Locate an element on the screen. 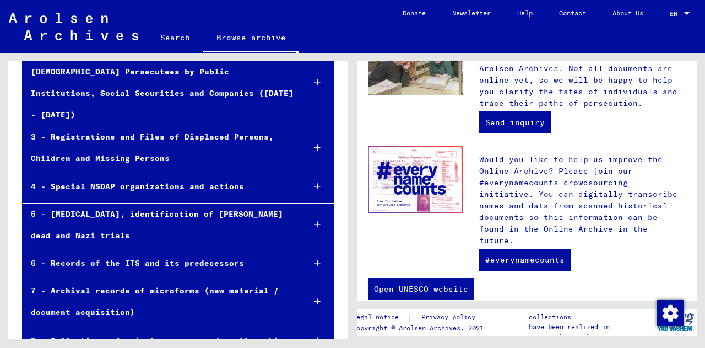 The image size is (705, 348). a: Send inquiry is located at coordinates (515, 122).